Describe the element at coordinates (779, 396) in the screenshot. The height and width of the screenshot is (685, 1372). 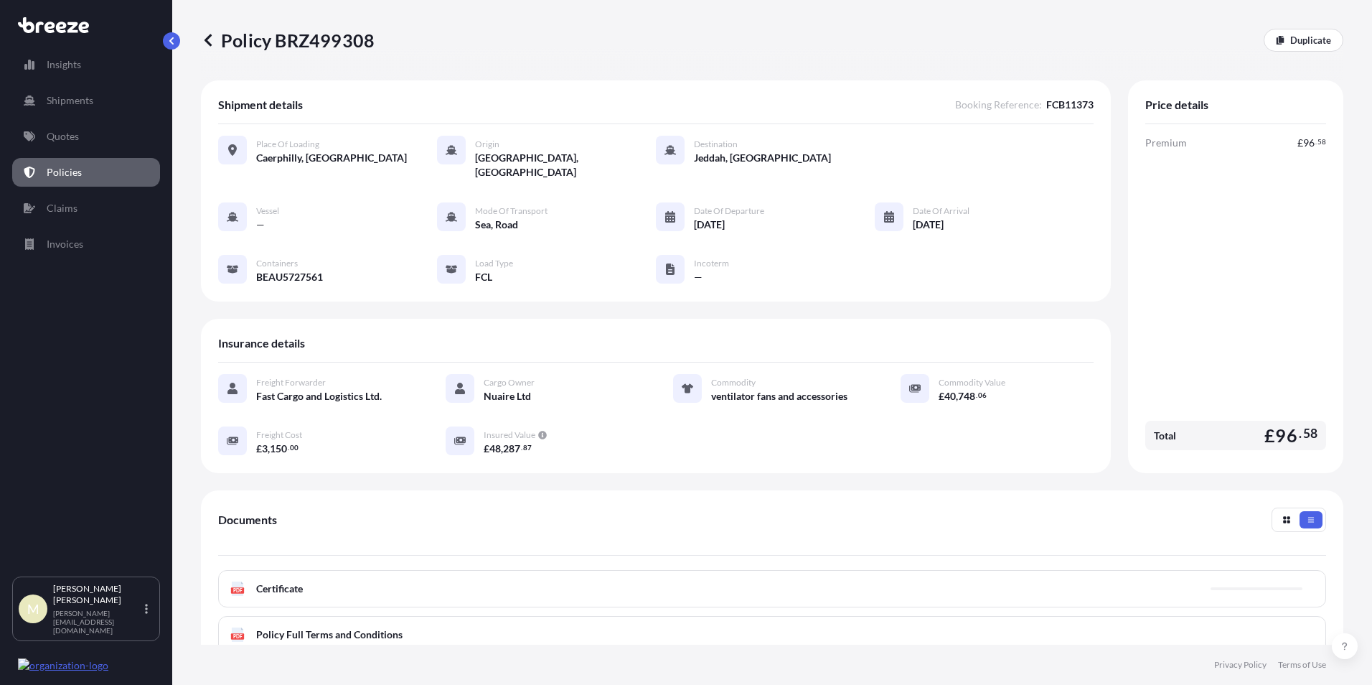
I see `span: ventilator fans and accessories` at that location.